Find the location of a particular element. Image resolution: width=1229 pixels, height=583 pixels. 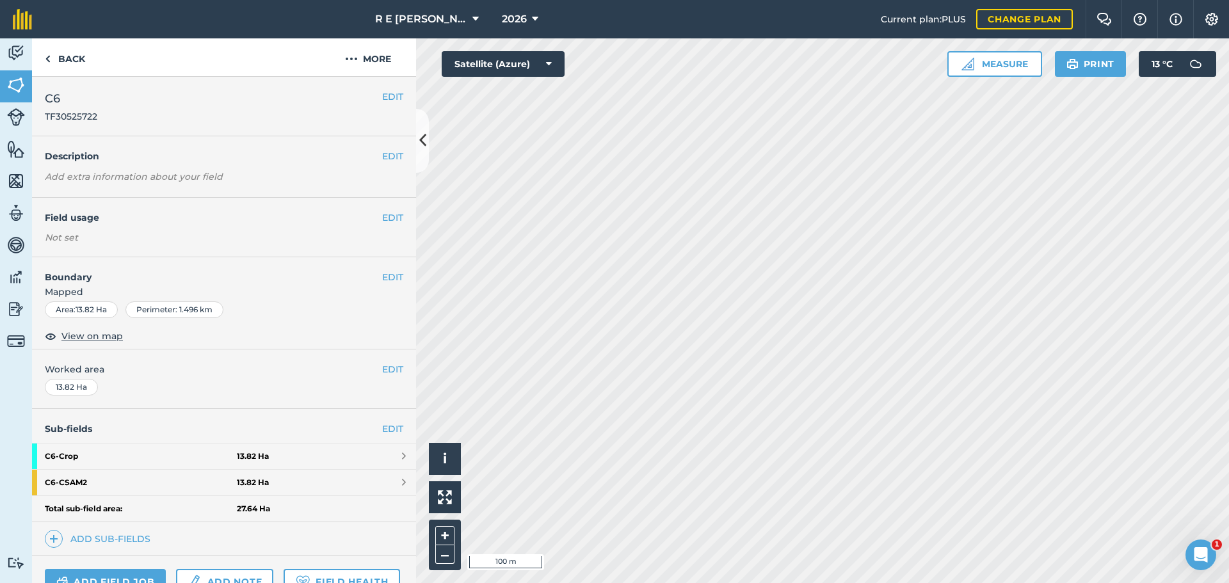

span: 2026 is located at coordinates (514, 19).